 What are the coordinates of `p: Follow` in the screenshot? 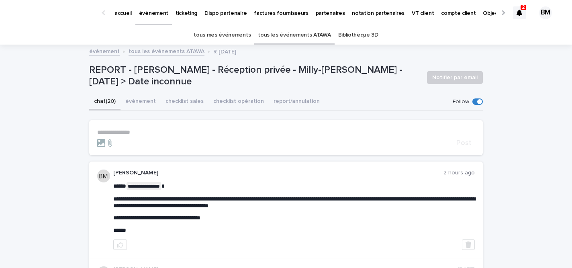 It's located at (461, 102).